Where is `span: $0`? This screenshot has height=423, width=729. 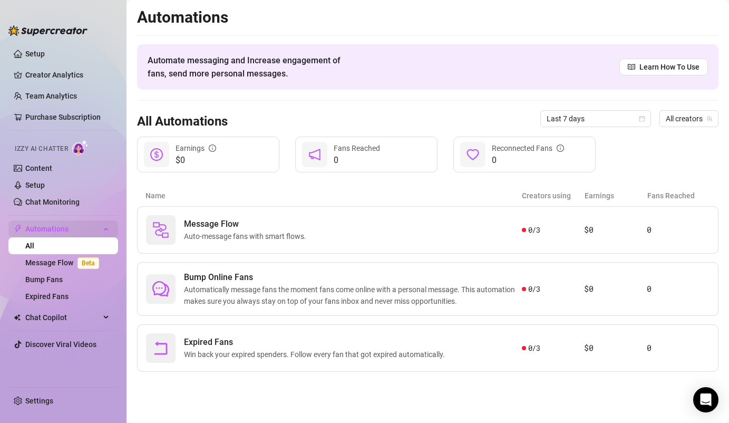 span: $0 is located at coordinates (196, 160).